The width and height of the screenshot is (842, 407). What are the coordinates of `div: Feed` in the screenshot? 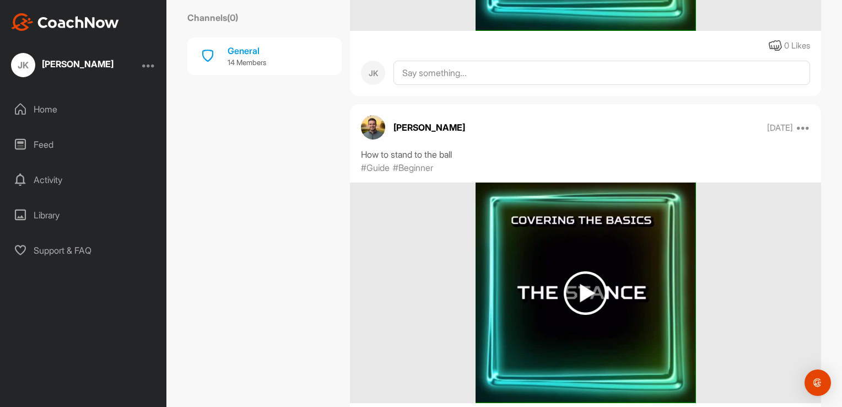 It's located at (84, 144).